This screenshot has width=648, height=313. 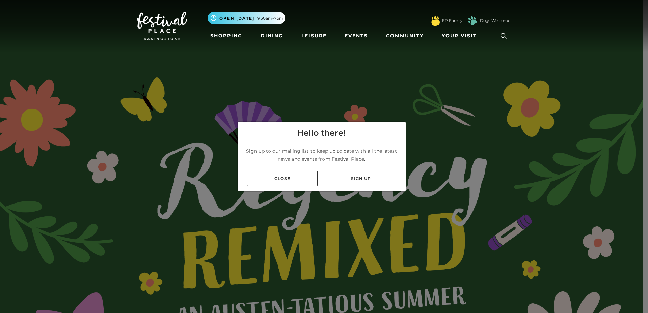 What do you see at coordinates (452, 21) in the screenshot?
I see `a: FP Family` at bounding box center [452, 21].